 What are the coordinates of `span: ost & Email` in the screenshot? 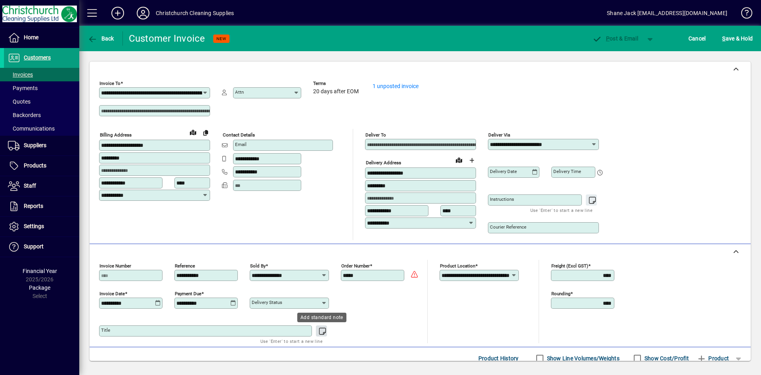 It's located at (615, 38).